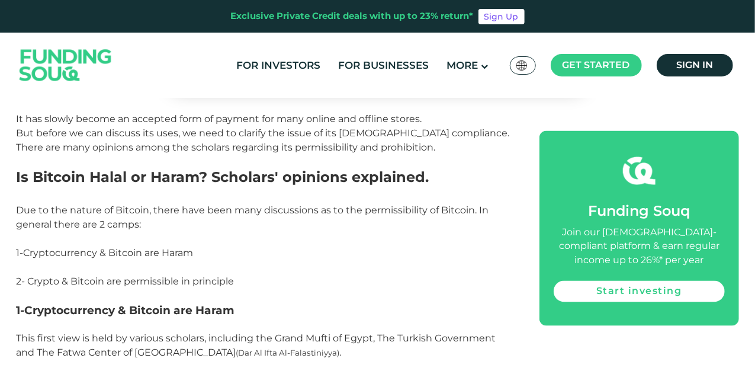 Image resolution: width=755 pixels, height=374 pixels. What do you see at coordinates (383, 65) in the screenshot?
I see `a: For Businesses` at bounding box center [383, 65].